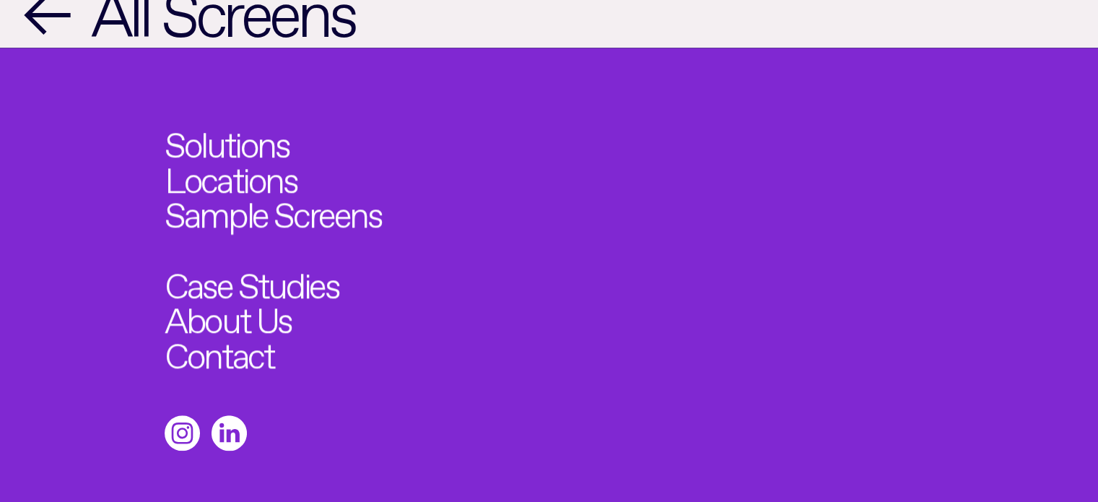 This screenshot has height=502, width=1098. What do you see at coordinates (230, 175) in the screenshot?
I see `a: Locations` at bounding box center [230, 175].